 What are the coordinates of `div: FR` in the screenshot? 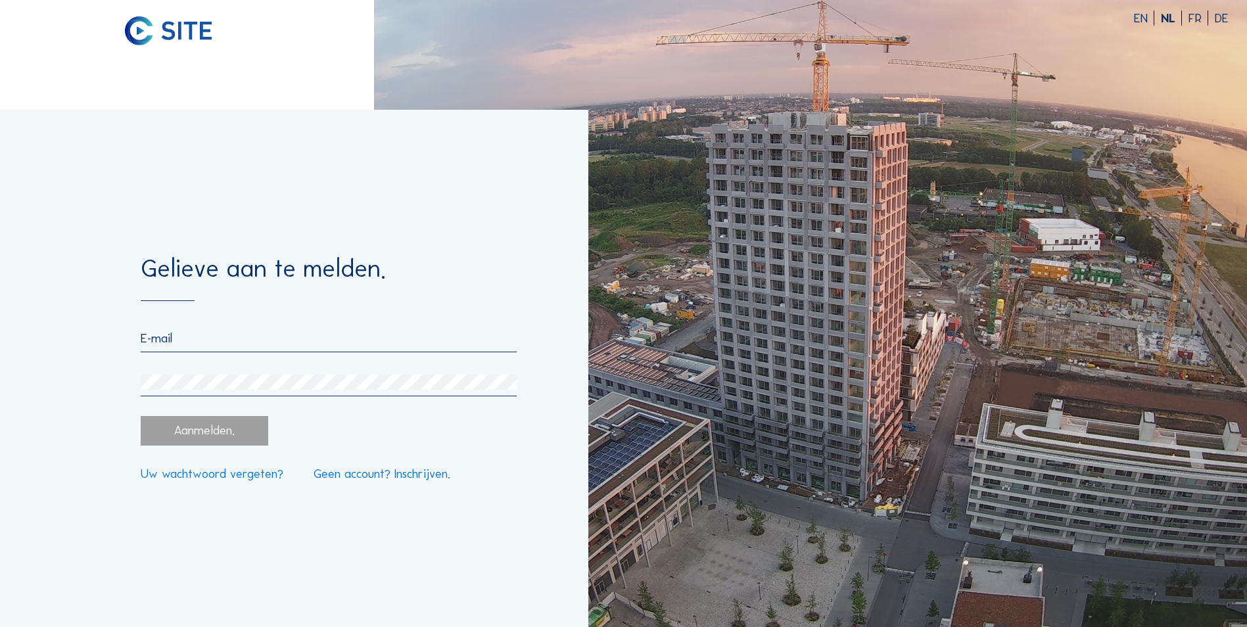 It's located at (1199, 18).